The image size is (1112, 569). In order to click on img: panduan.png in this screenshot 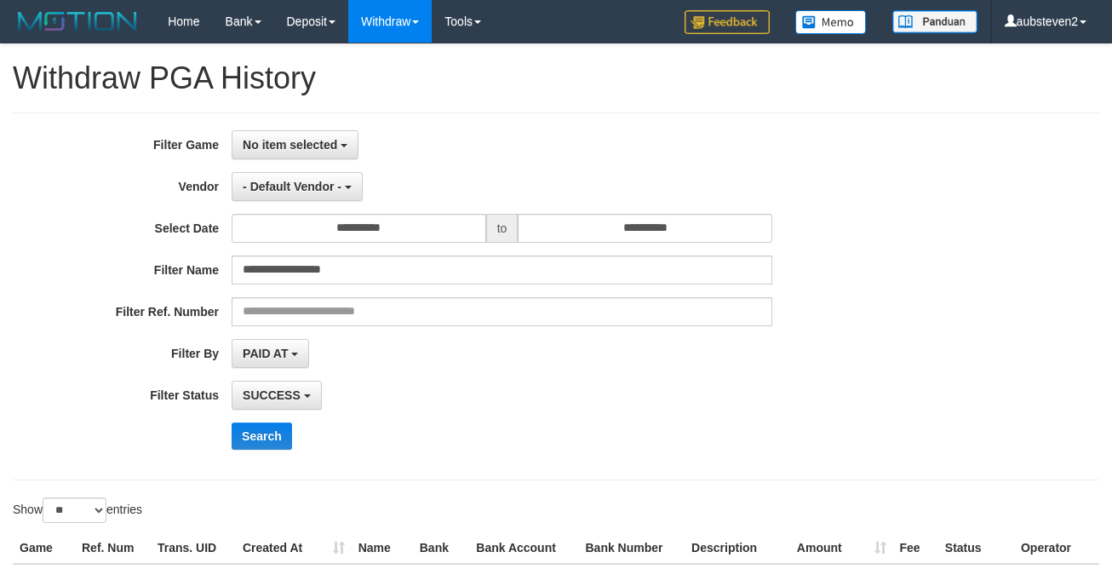, I will do `click(935, 21)`.